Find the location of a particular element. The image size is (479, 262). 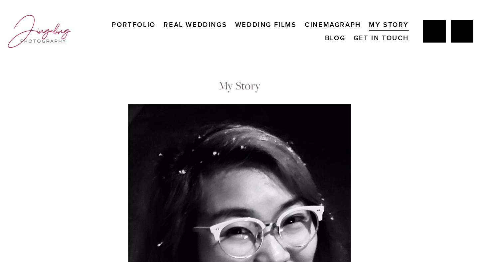

h2: My Story is located at coordinates (239, 85).